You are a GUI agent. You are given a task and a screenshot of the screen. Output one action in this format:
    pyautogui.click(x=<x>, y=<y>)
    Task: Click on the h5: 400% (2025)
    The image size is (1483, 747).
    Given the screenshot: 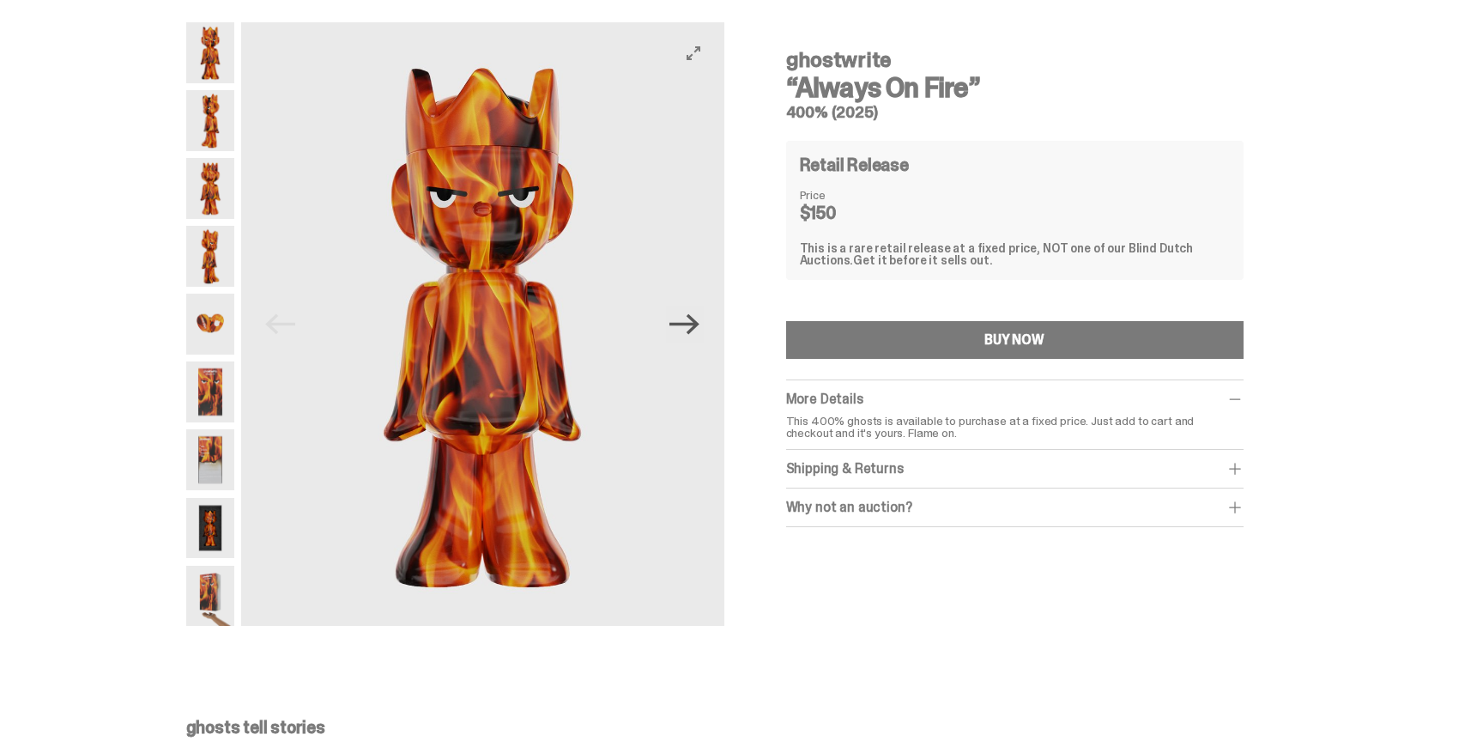 What is the action you would take?
    pyautogui.click(x=1014, y=112)
    